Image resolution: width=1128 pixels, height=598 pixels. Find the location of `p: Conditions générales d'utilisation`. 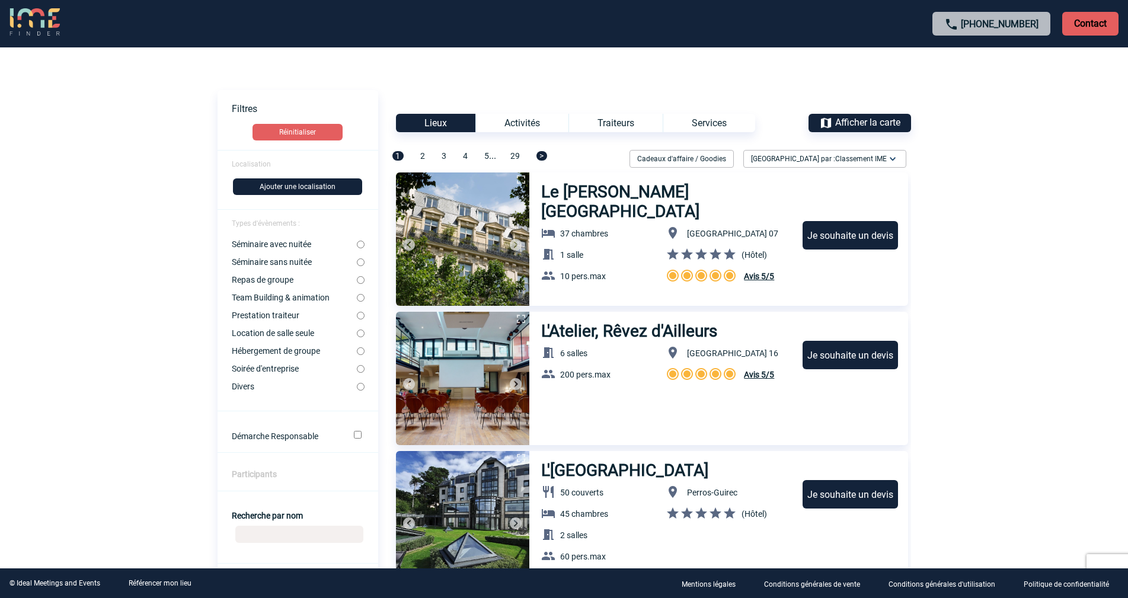

p: Conditions générales d'utilisation is located at coordinates (942, 584).